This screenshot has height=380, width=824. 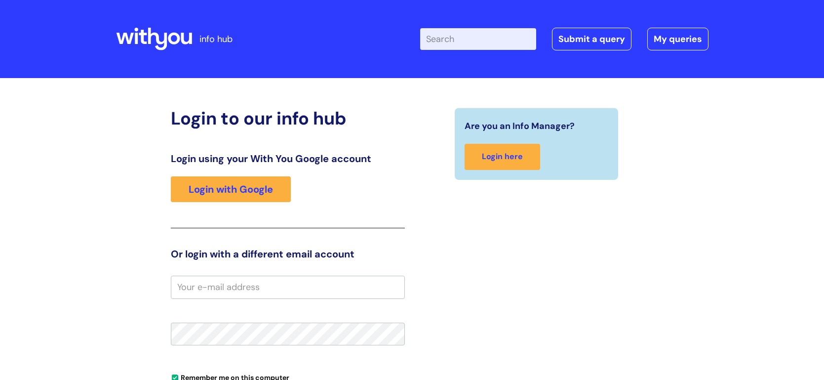 I want to click on h3: Or login with a different email account, so click(x=288, y=254).